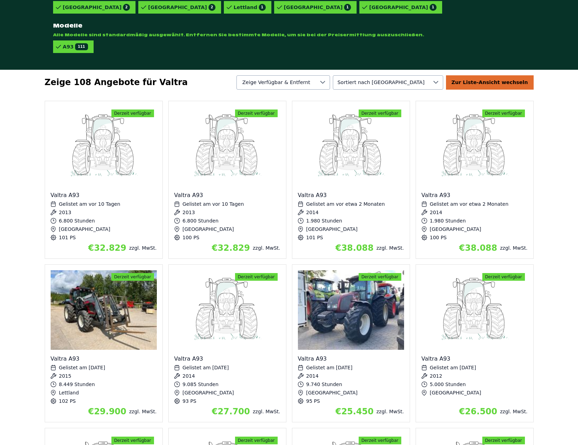  I want to click on span: 2015, so click(65, 376).